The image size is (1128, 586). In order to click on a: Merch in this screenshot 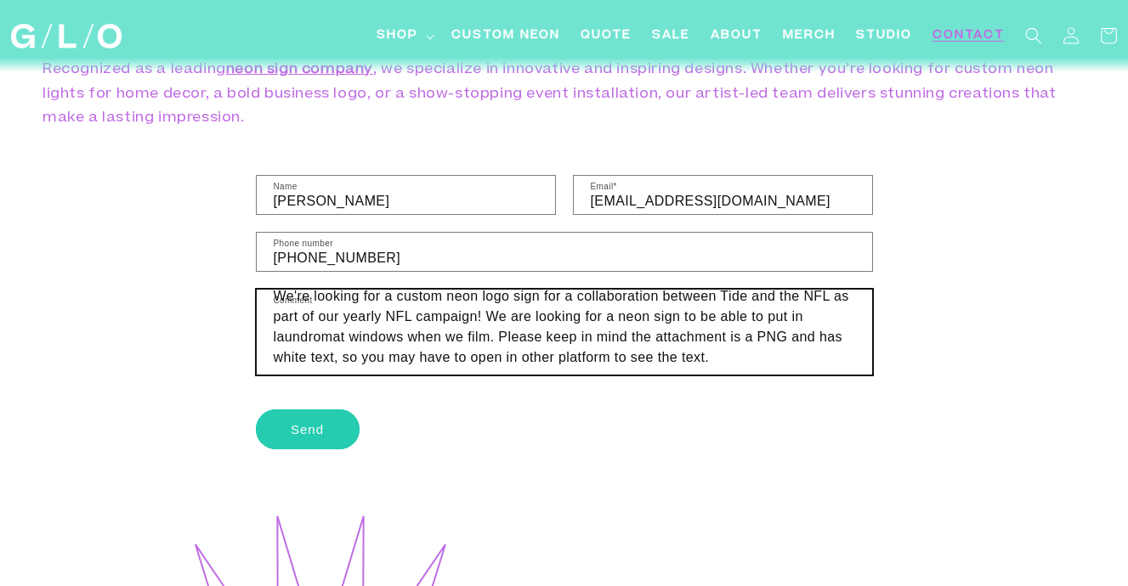, I will do `click(809, 36)`.